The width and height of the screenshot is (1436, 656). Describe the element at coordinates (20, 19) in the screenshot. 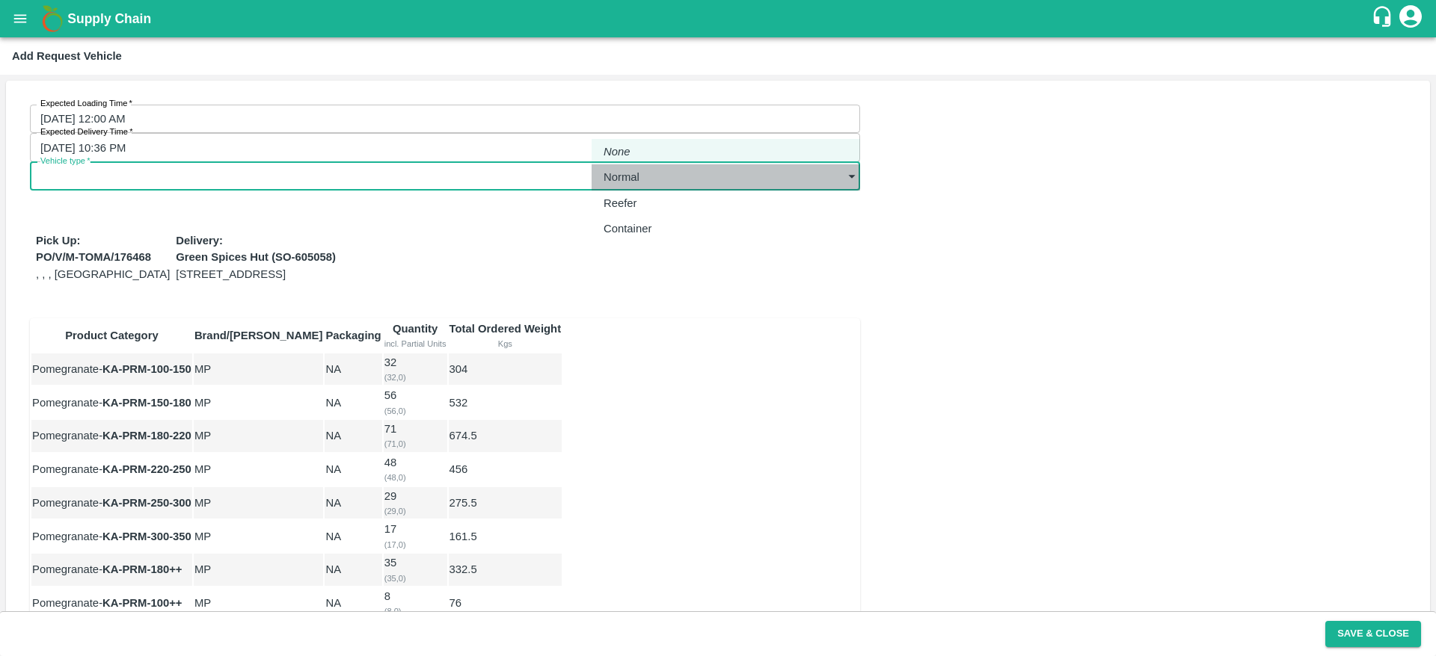

I see `button: open drawer` at that location.